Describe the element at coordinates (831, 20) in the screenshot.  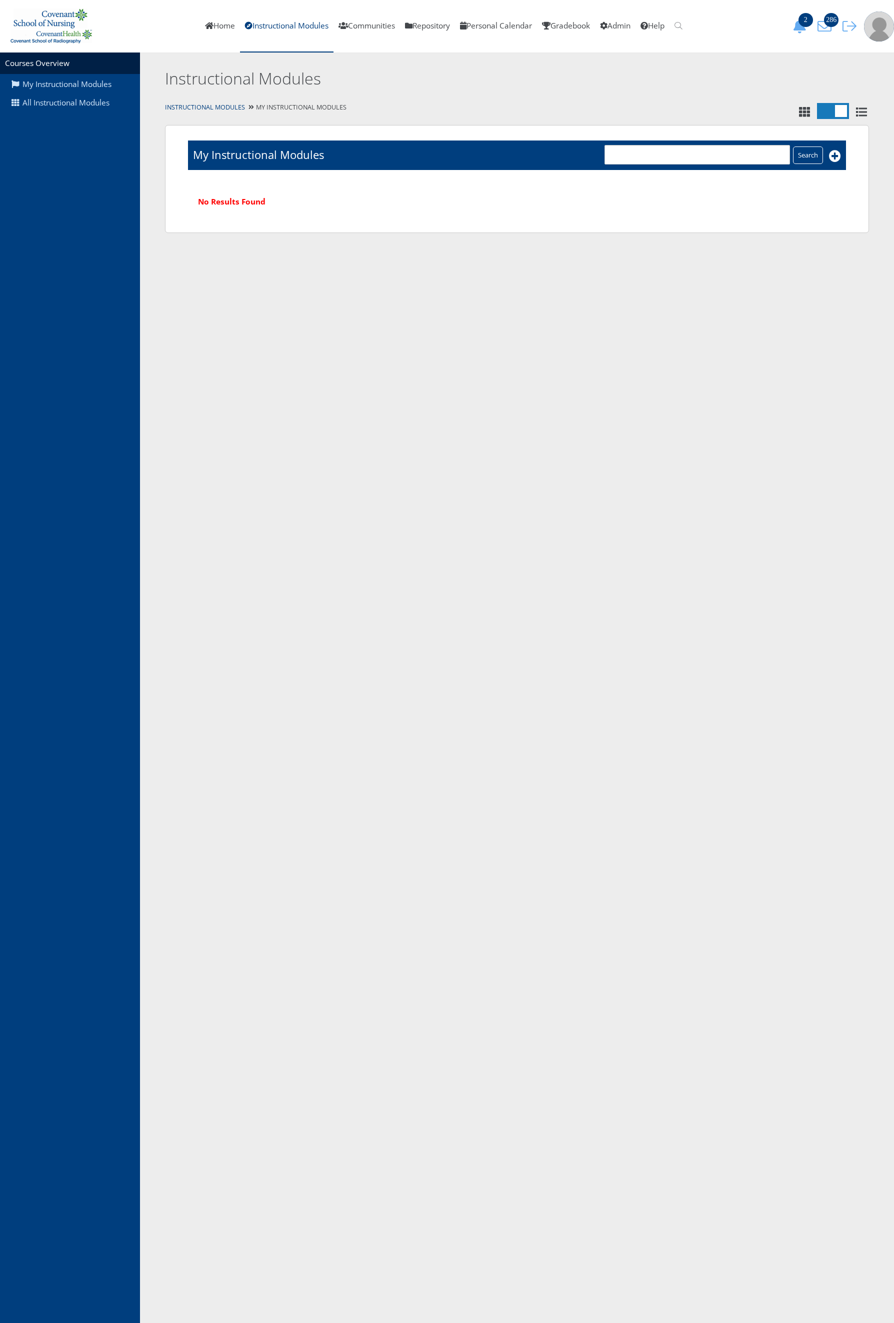
I see `span: 286` at that location.